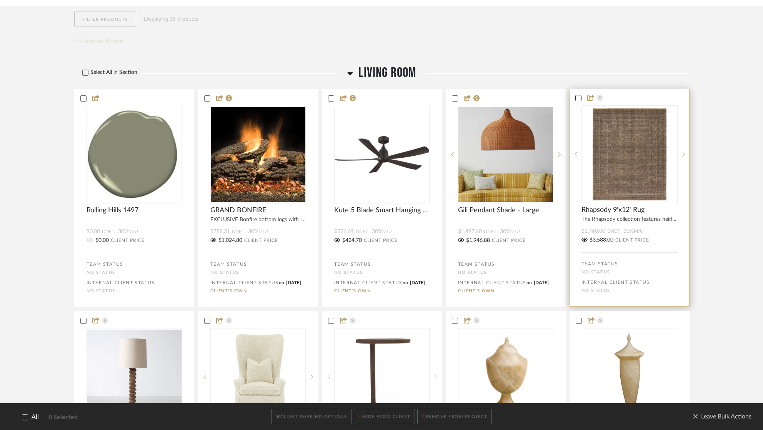 The height and width of the screenshot is (430, 763). I want to click on span: $3,588.00, so click(602, 240).